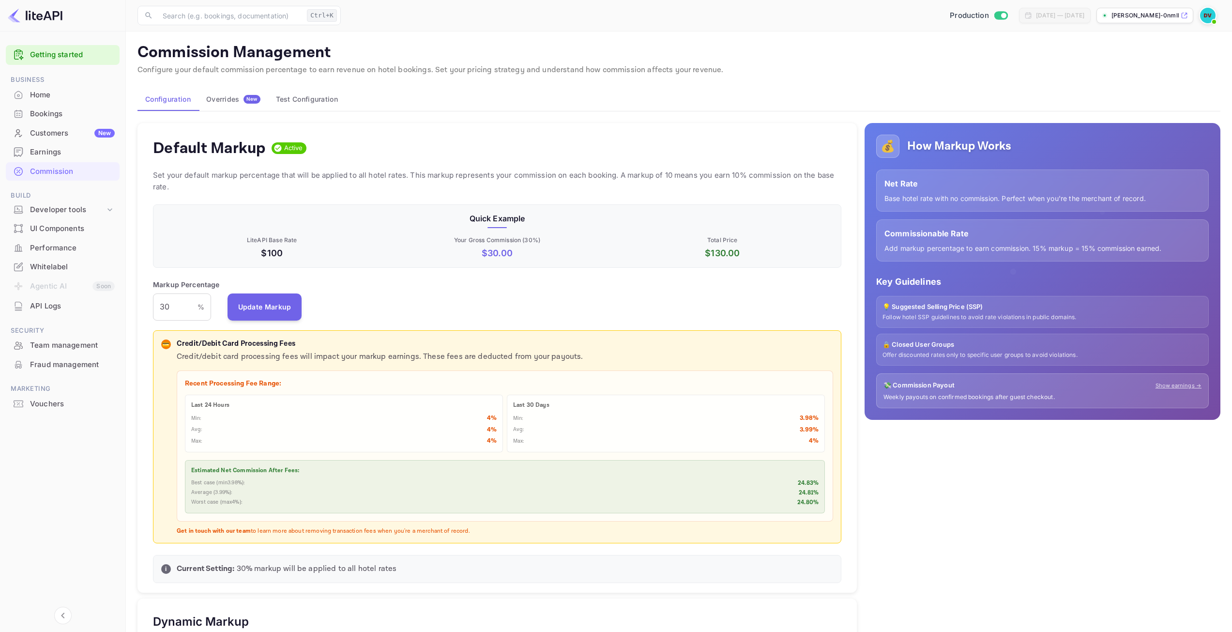 This screenshot has height=632, width=1232. I want to click on div: CustomersNew, so click(62, 133).